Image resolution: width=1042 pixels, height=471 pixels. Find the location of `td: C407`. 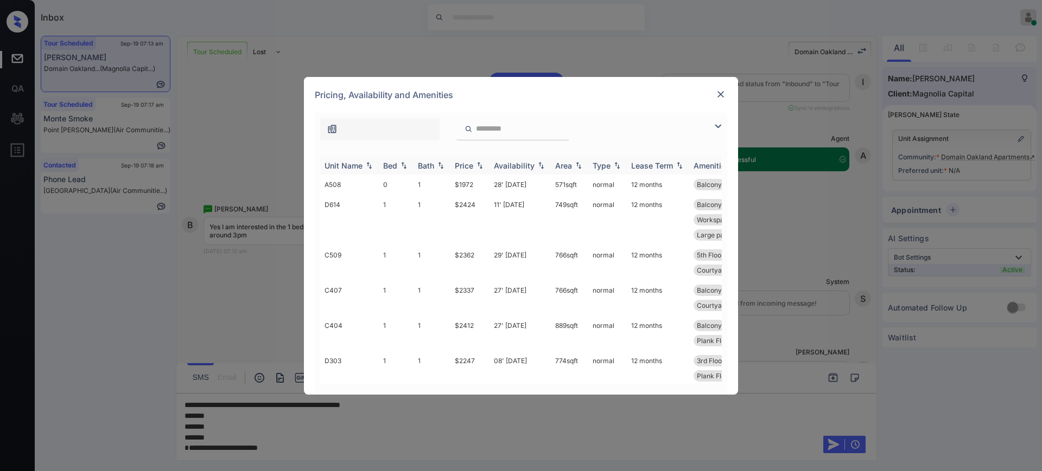

td: C407 is located at coordinates (349, 298).